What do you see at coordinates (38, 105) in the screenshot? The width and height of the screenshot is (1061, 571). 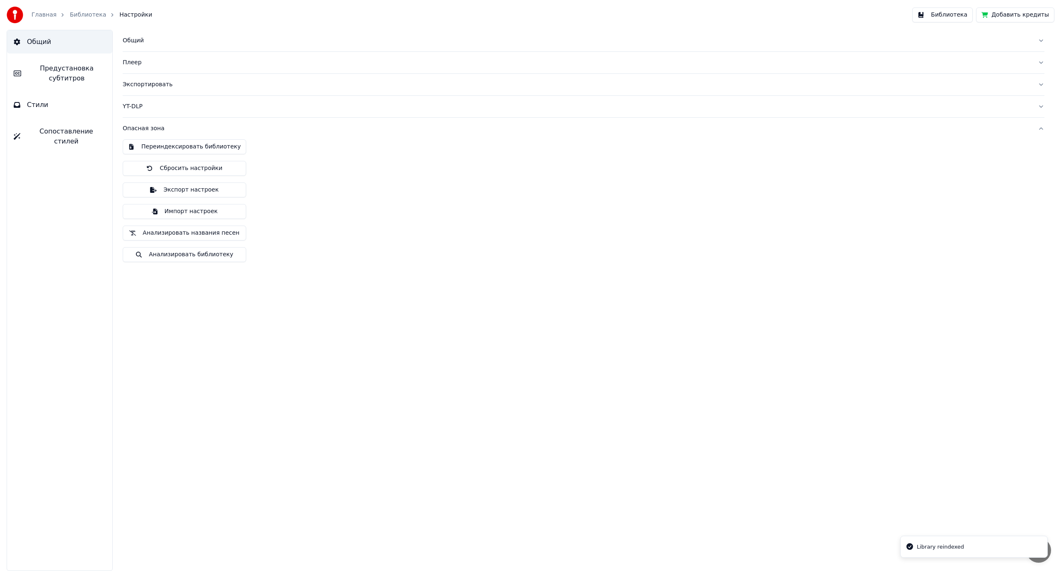 I see `span: Стили` at bounding box center [38, 105].